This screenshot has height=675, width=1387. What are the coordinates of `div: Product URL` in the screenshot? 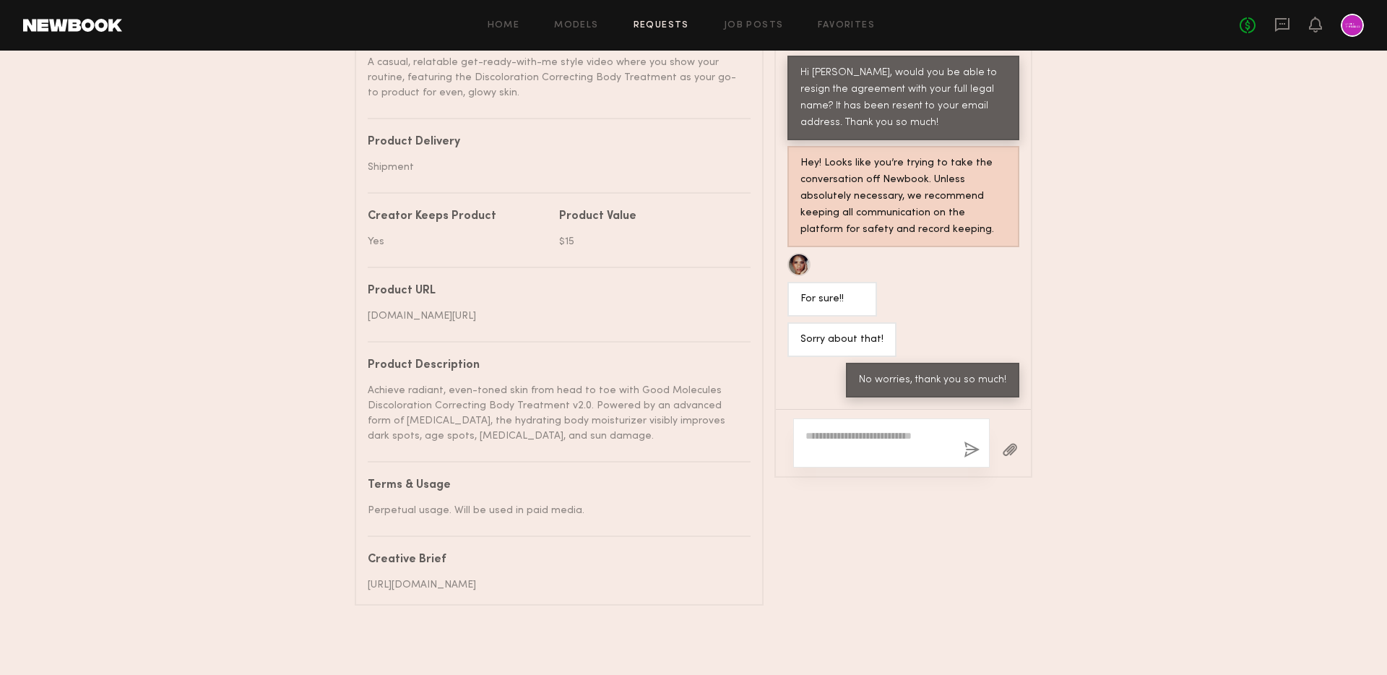 It's located at (553, 291).